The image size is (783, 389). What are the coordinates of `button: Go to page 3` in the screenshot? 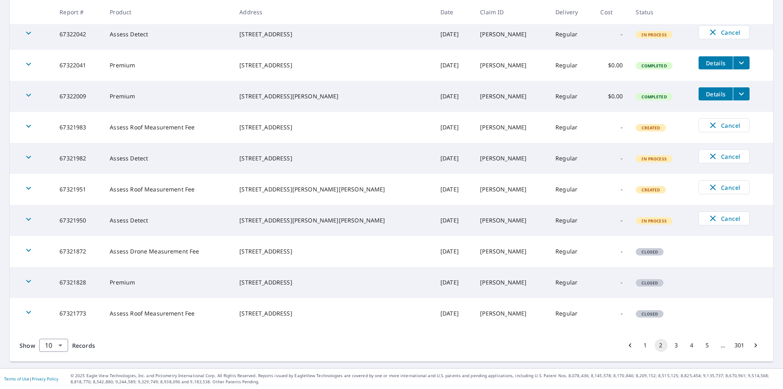 It's located at (677, 345).